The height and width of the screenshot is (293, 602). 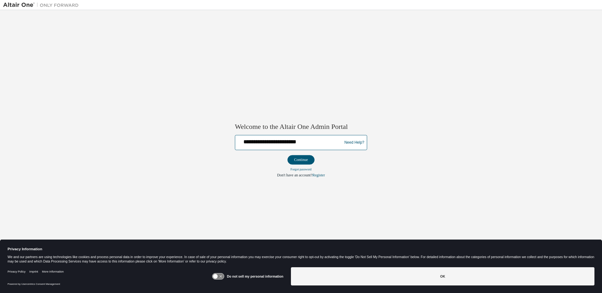 I want to click on button: Continue, so click(x=301, y=160).